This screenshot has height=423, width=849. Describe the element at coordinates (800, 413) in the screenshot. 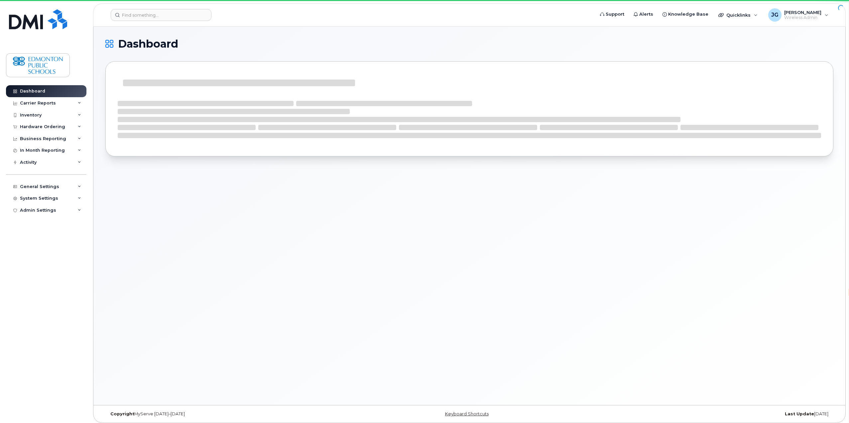

I see `strong: Last Update` at that location.